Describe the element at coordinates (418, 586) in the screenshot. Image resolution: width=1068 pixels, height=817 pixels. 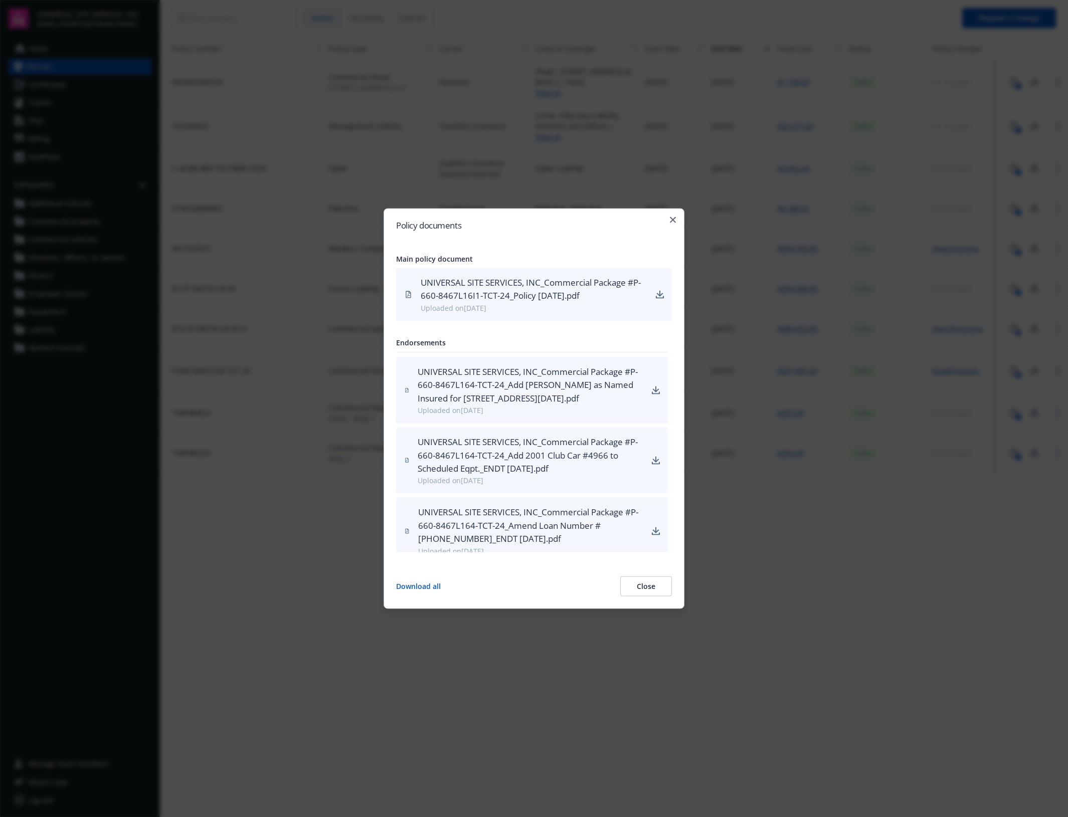
I see `button: Download all` at that location.